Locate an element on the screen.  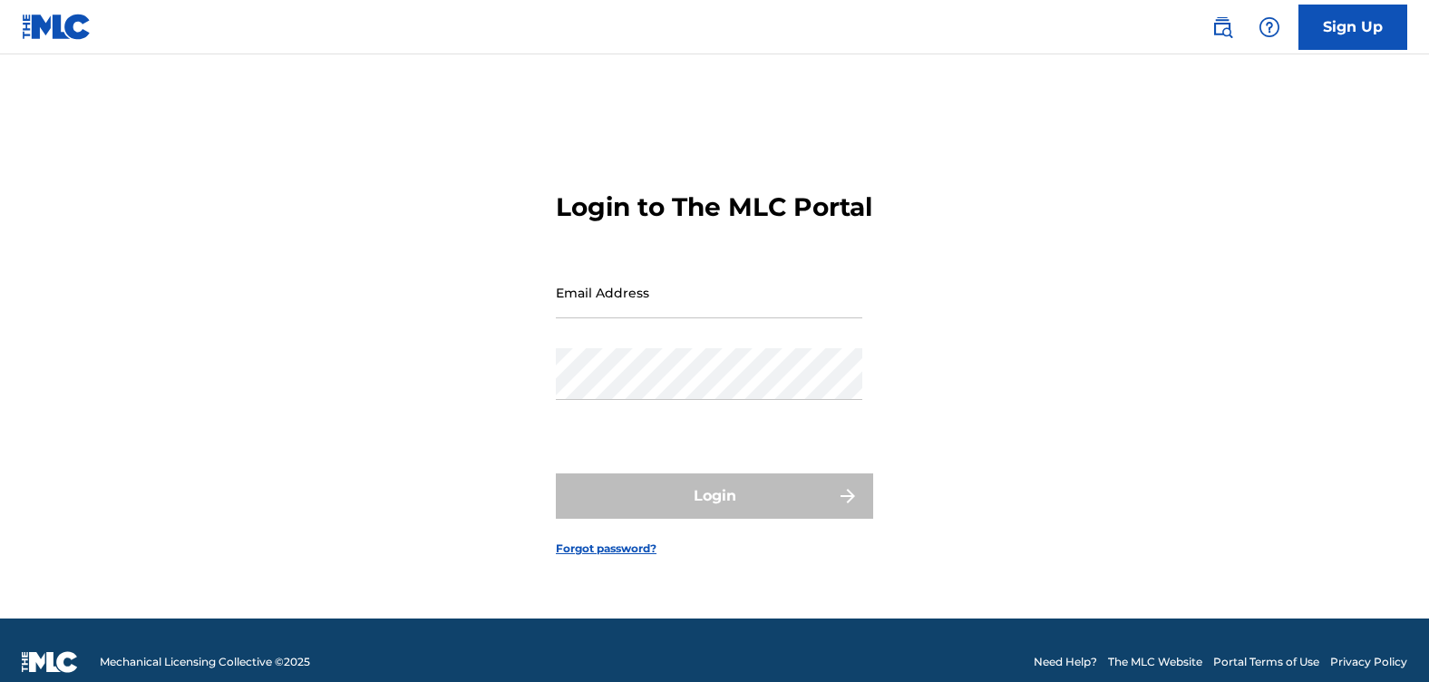
img: search is located at coordinates (1222, 27).